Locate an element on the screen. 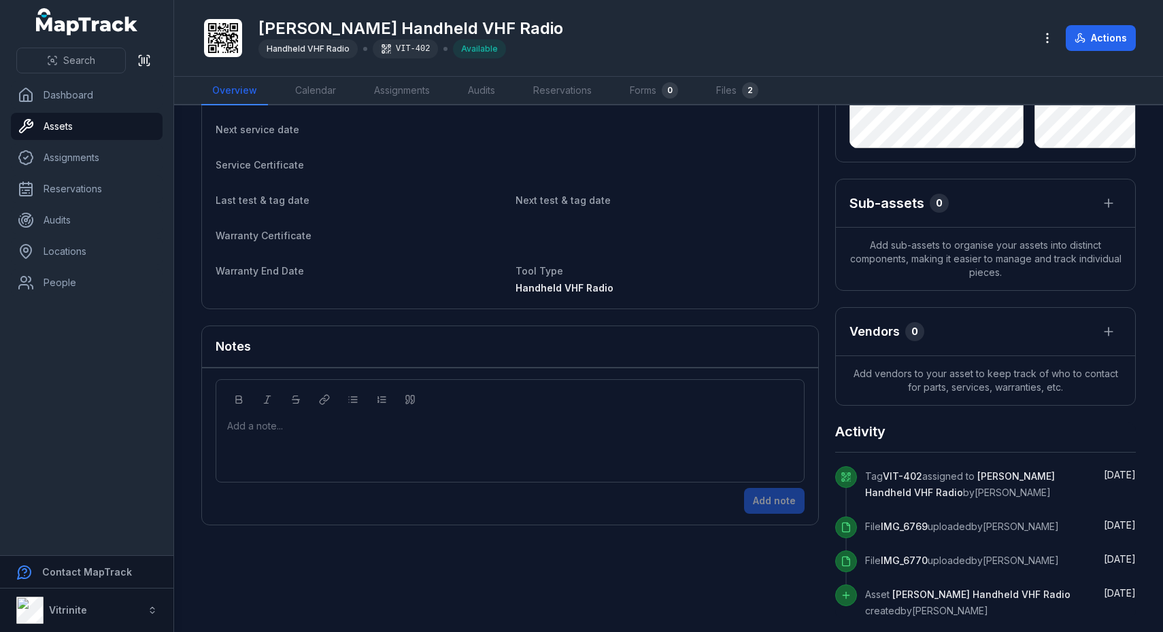  div: Available is located at coordinates (479, 49).